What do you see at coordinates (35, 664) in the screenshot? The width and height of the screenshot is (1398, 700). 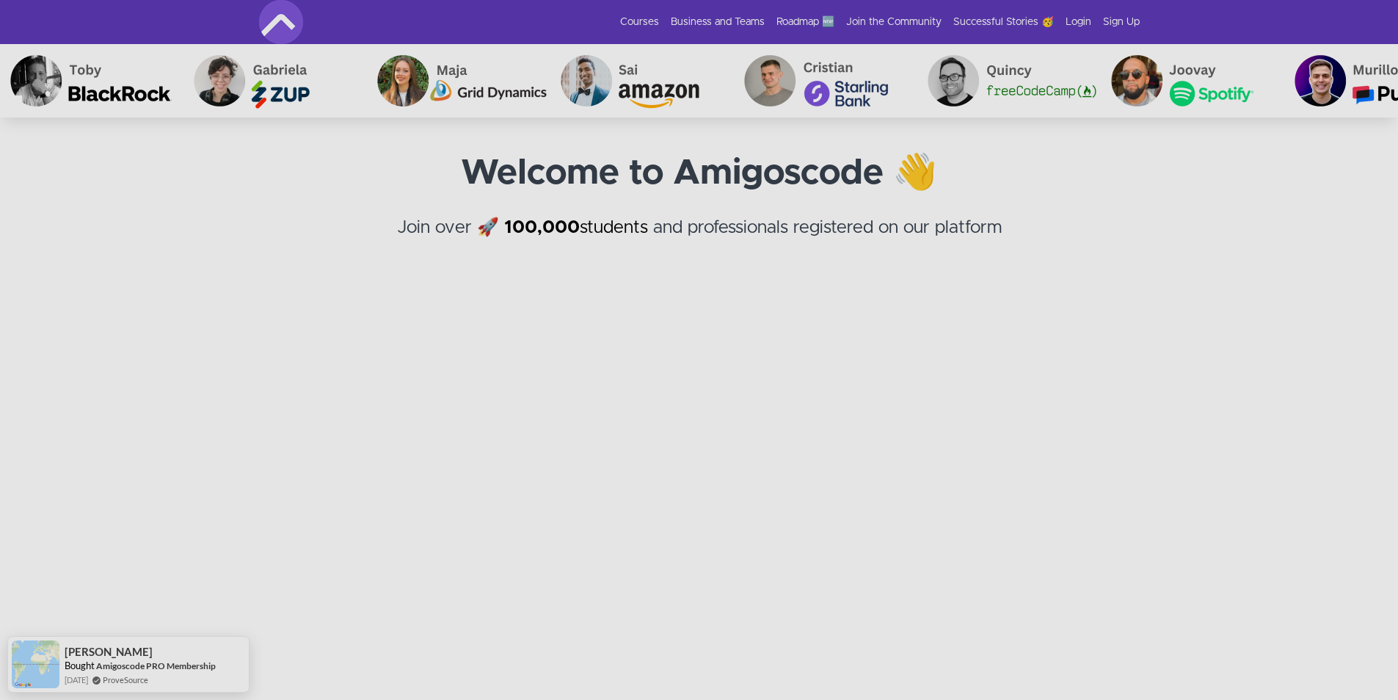 I see `img: provesource social proof notification image` at bounding box center [35, 664].